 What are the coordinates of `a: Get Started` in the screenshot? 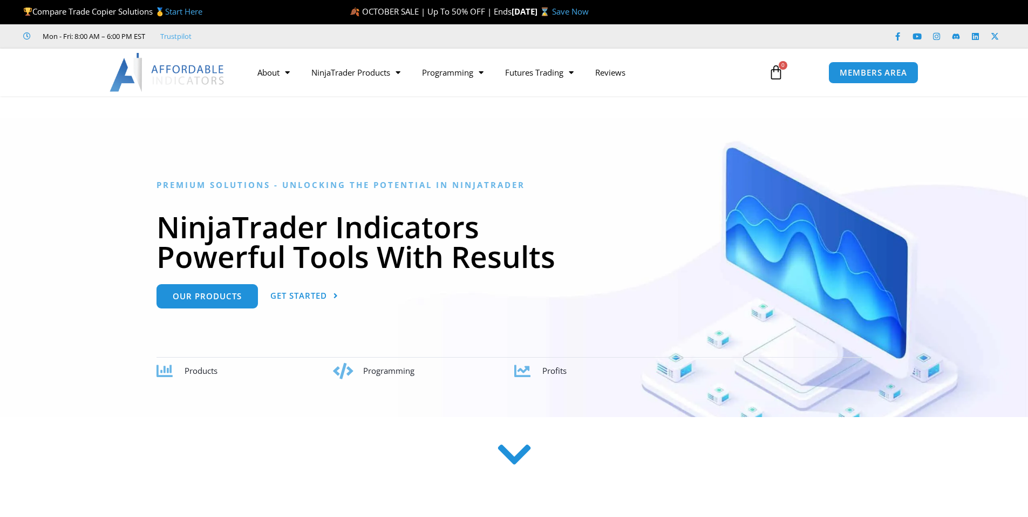 It's located at (304, 296).